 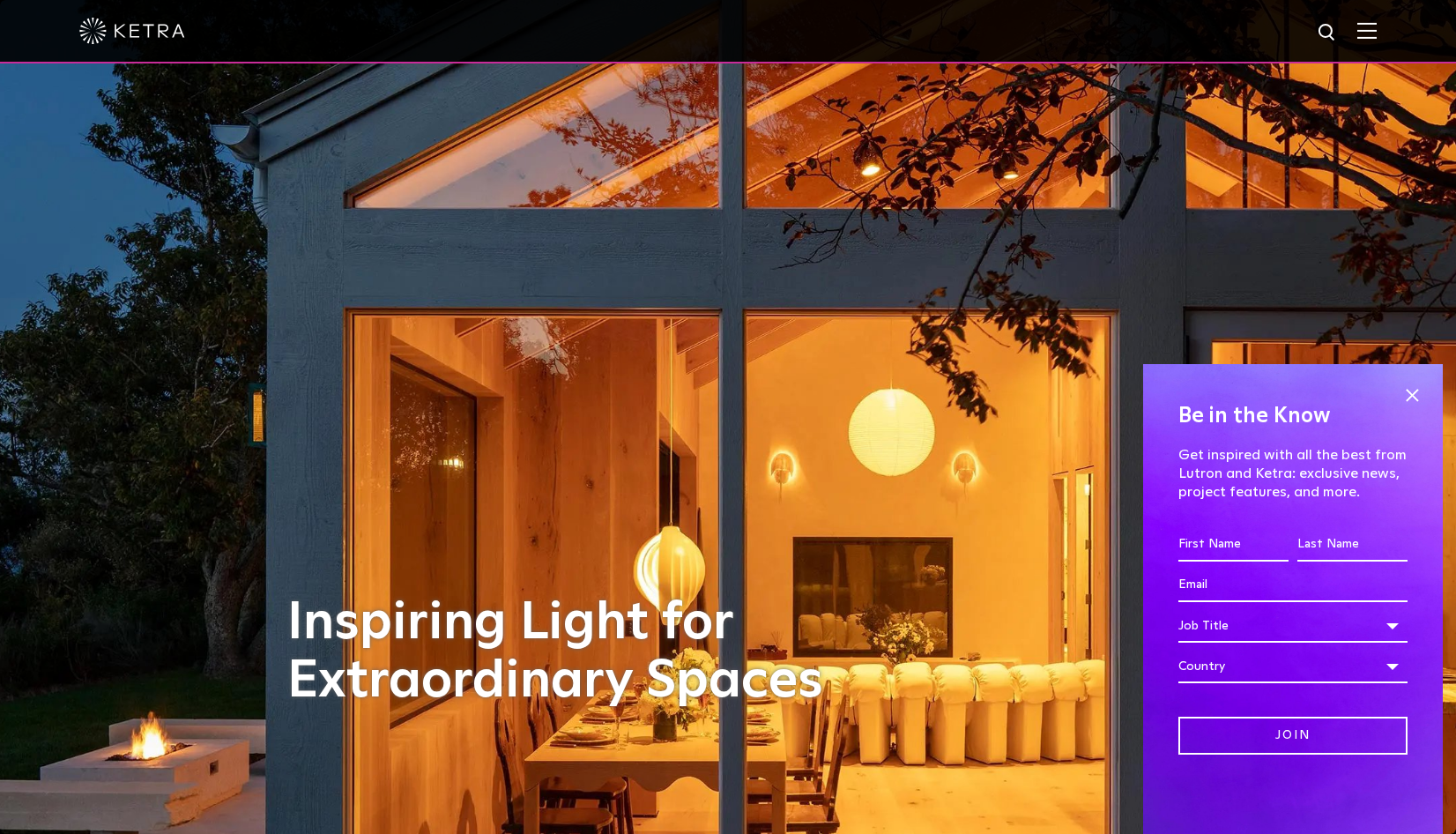 I want to click on input: Last Name, so click(x=1352, y=545).